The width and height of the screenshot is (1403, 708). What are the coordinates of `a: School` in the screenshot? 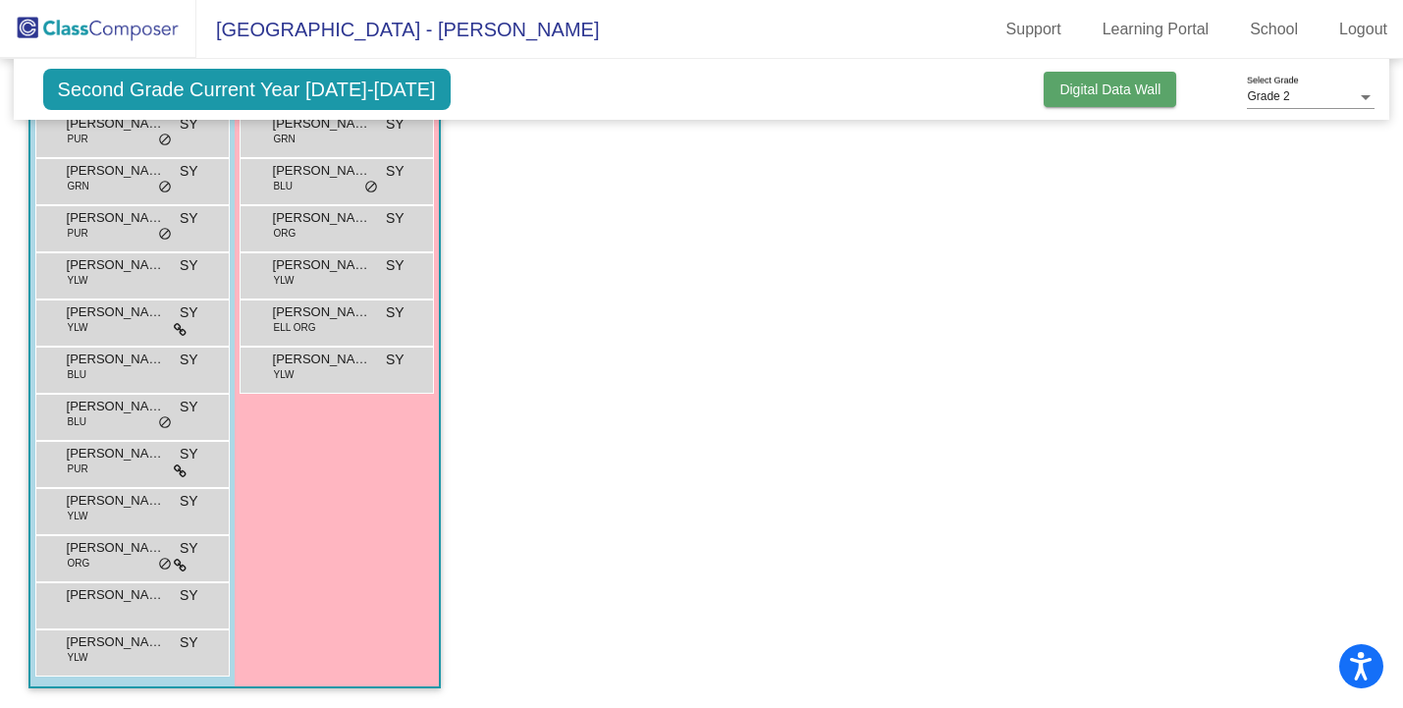 It's located at (1274, 29).